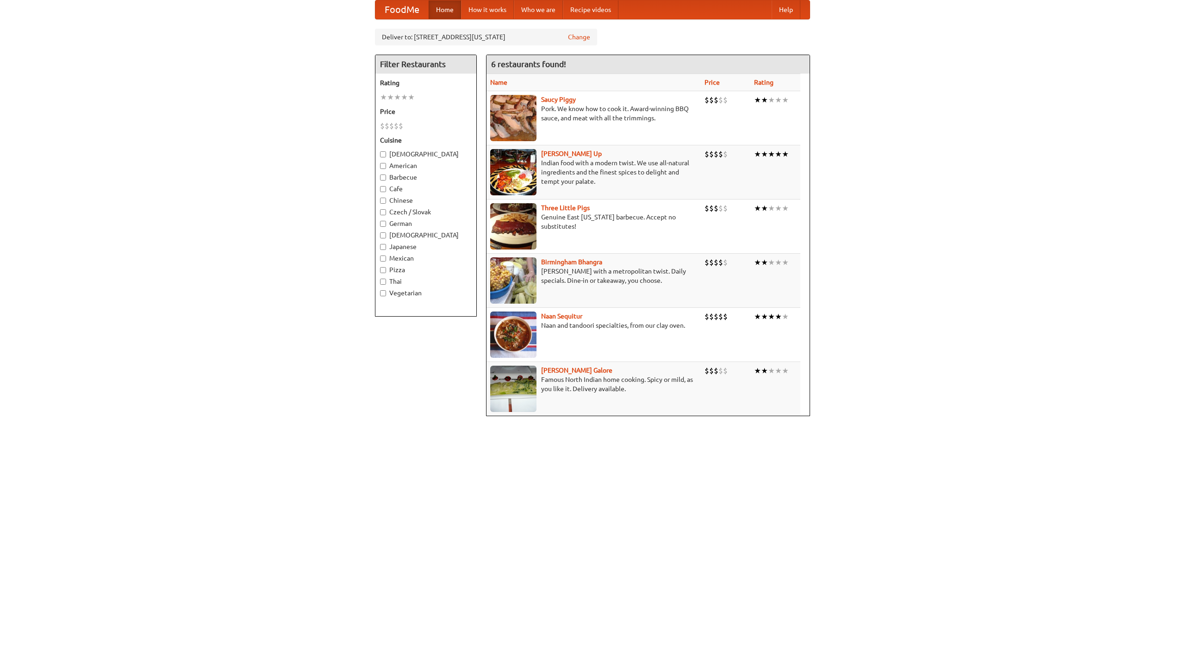  Describe the element at coordinates (594, 384) in the screenshot. I see `p: Famous North Indian home cooking. Spicy or mild, as you like it. Delivery available.` at that location.